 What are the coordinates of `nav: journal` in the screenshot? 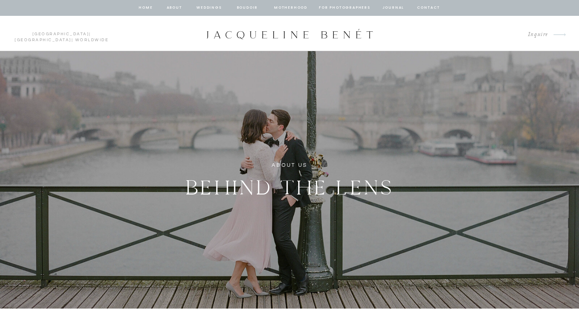 It's located at (393, 8).